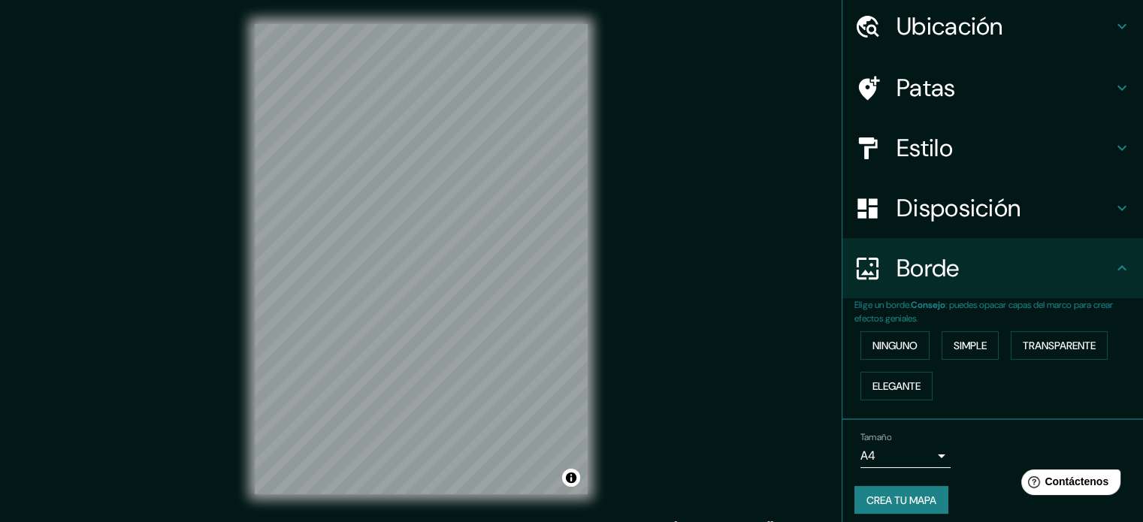 The image size is (1143, 522). Describe the element at coordinates (993, 88) in the screenshot. I see `div: Patas` at that location.